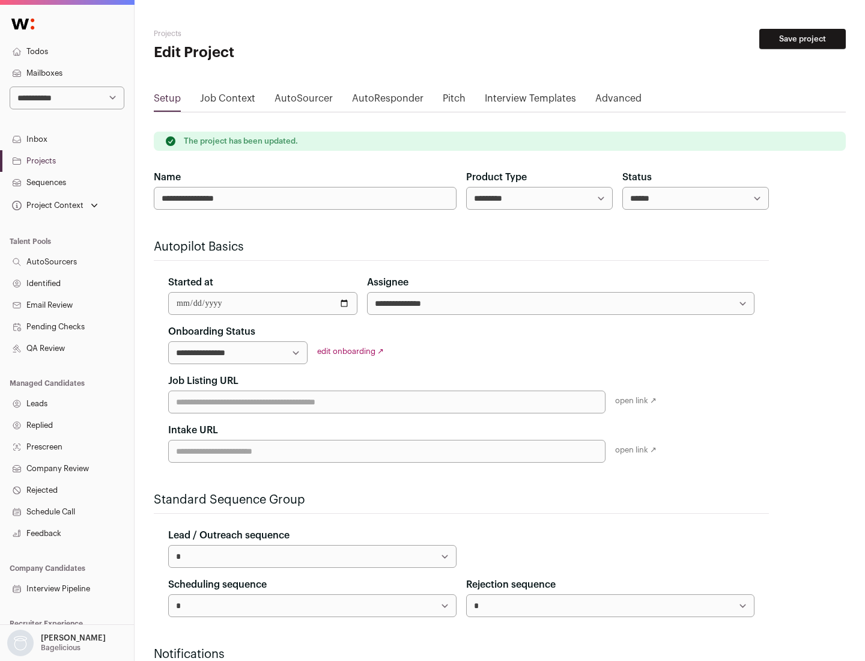  What do you see at coordinates (637, 177) in the screenshot?
I see `label: Status` at bounding box center [637, 177].